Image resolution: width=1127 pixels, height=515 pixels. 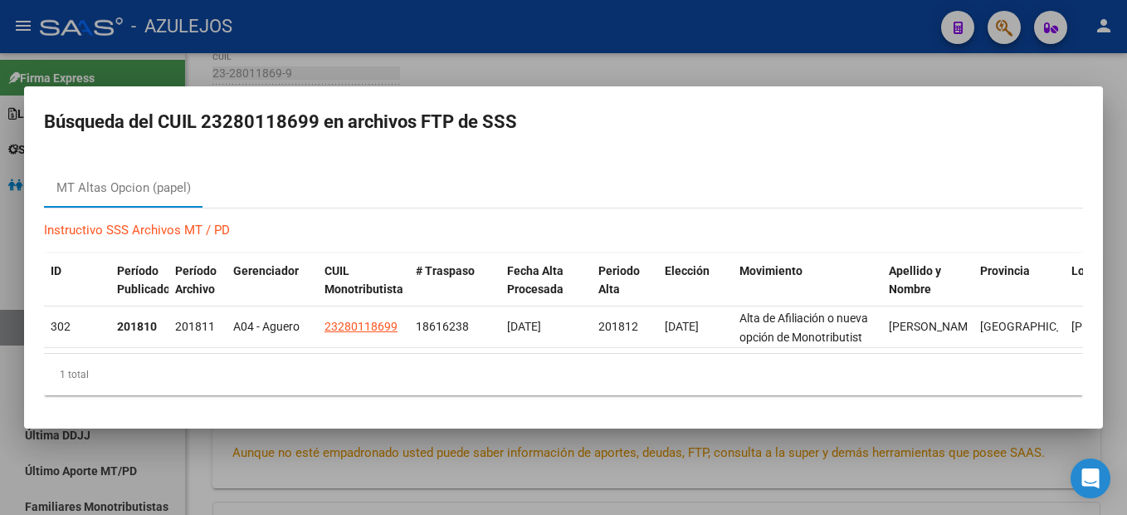 What do you see at coordinates (77, 290) in the screenshot?
I see `datatable-header-cell: ID` at bounding box center [77, 290].